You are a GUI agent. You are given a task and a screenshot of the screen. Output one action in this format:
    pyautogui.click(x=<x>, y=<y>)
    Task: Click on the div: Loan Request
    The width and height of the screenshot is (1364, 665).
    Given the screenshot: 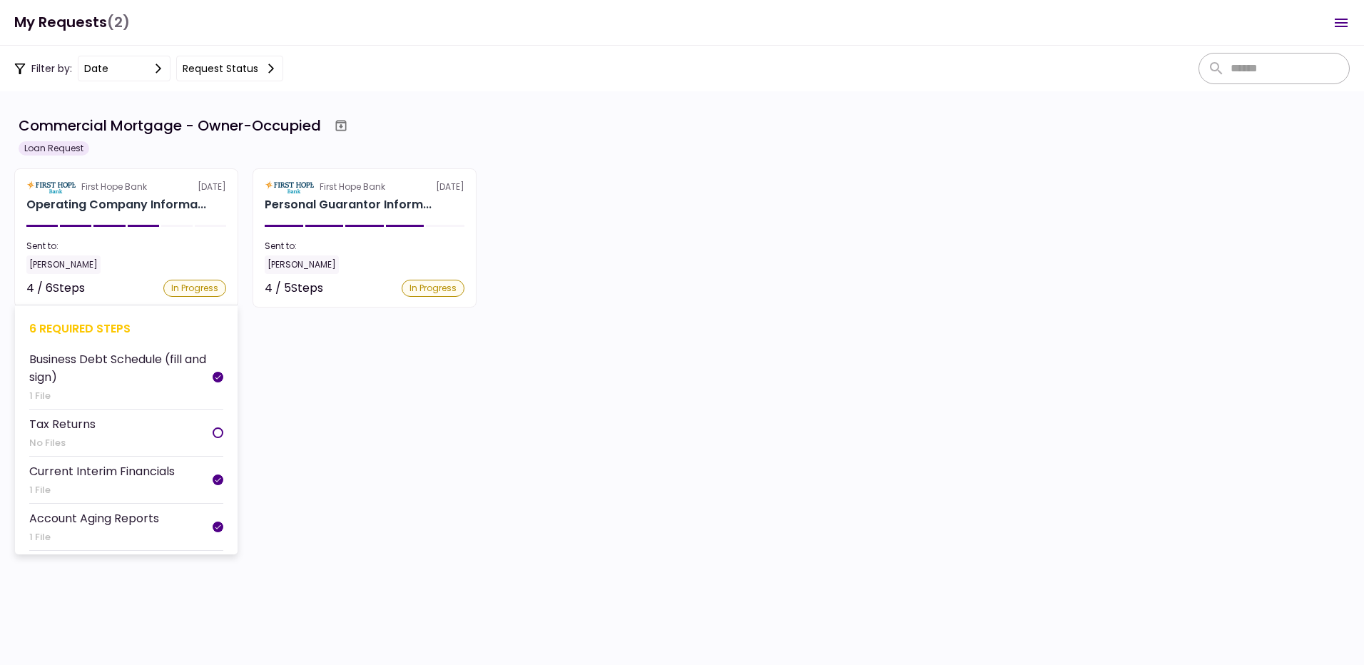 What is the action you would take?
    pyautogui.click(x=53, y=148)
    